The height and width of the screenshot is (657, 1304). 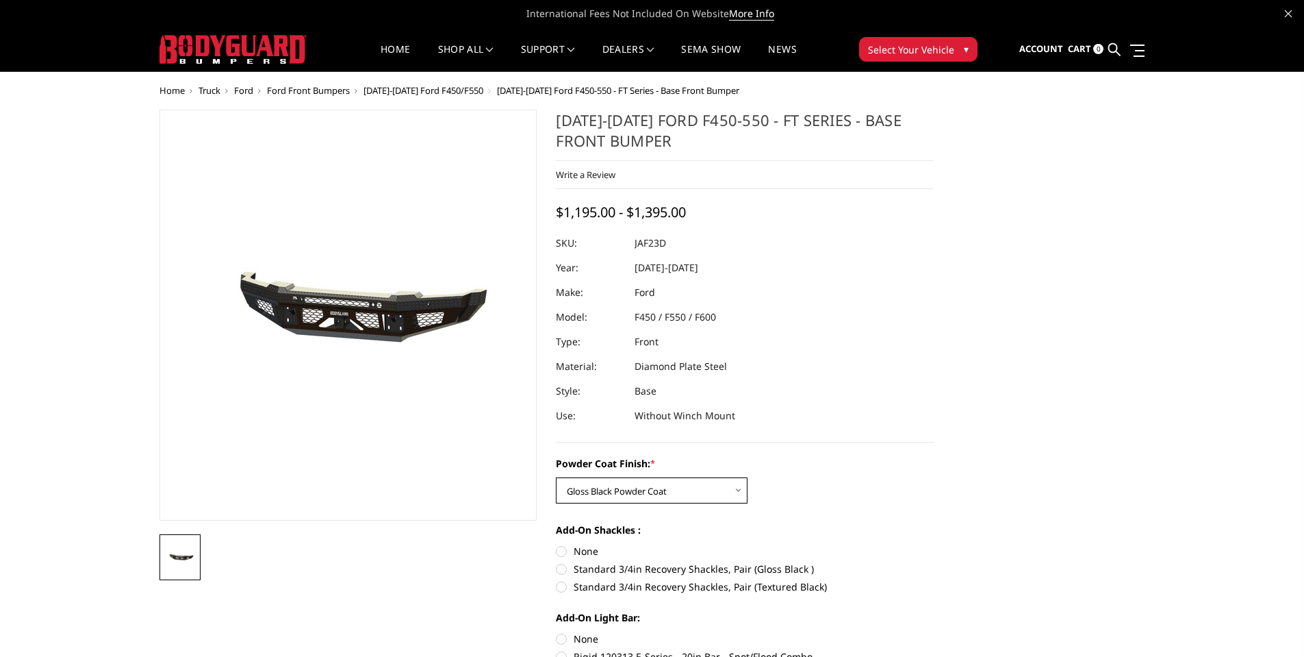 What do you see at coordinates (233, 49) in the screenshot?
I see `img: BODYGUARD BUMPERS` at bounding box center [233, 49].